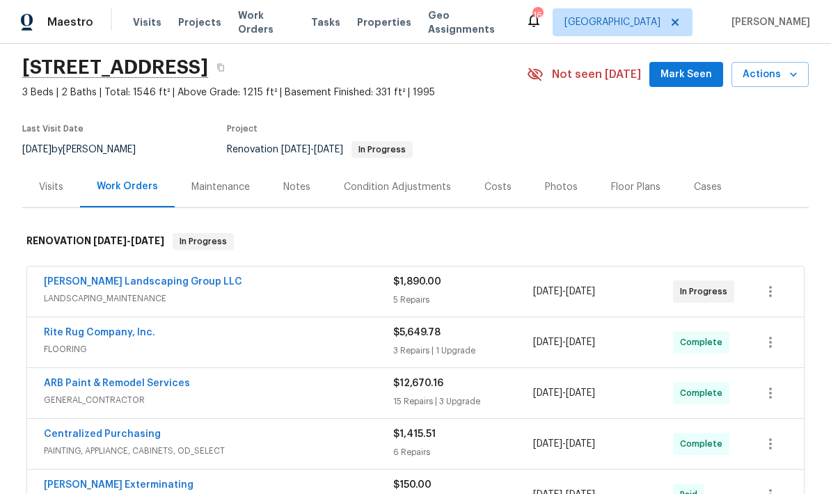 The height and width of the screenshot is (494, 831). Describe the element at coordinates (463, 351) in the screenshot. I see `div: 3 Repairs | 1 Upgrade` at that location.